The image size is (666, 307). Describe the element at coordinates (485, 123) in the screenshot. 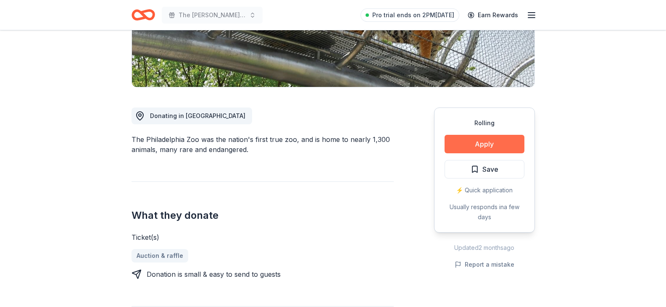

I see `div: Rolling` at that location.